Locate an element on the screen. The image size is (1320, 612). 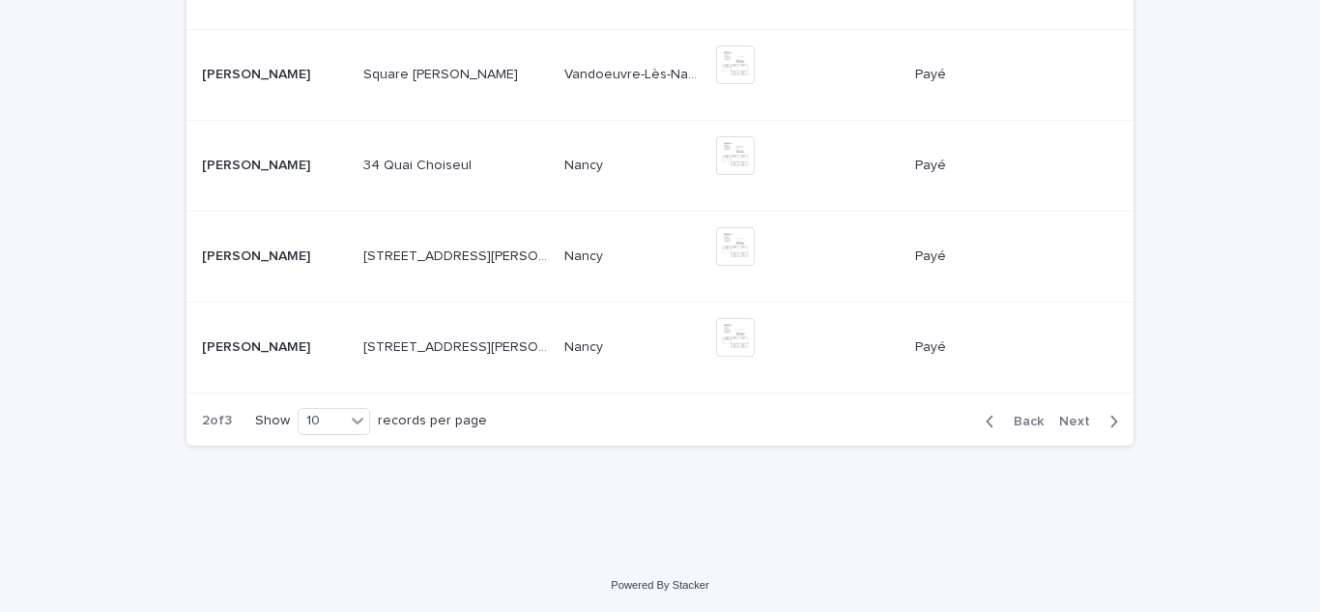
span: Back is located at coordinates (1022, 421).